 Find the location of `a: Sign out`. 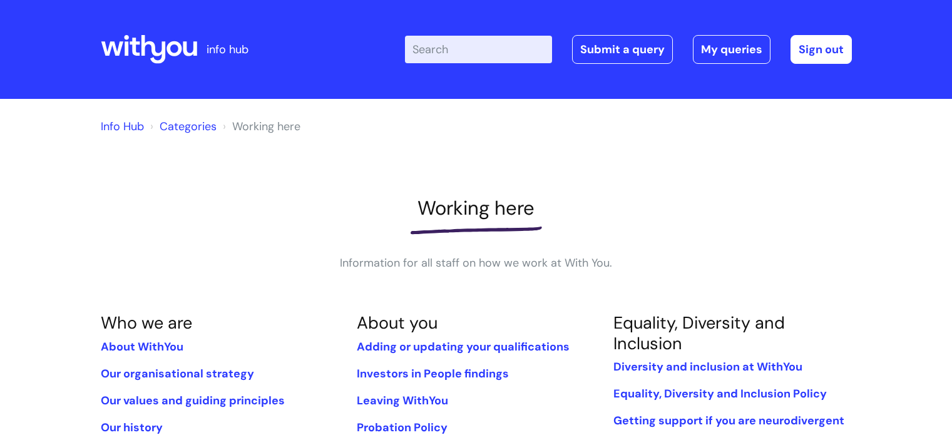

a: Sign out is located at coordinates (821, 49).